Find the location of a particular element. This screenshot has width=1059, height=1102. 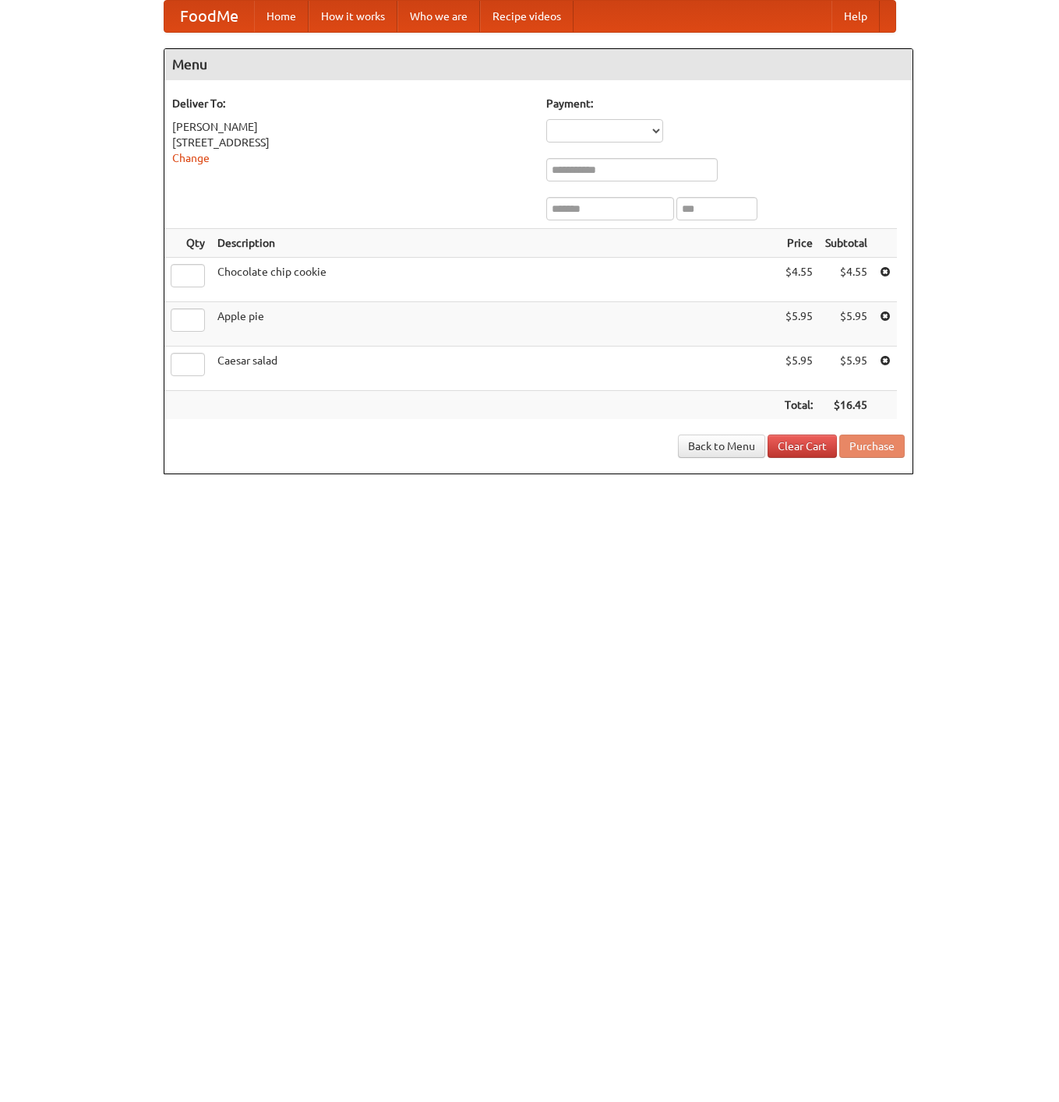

h5: Deliver To: is located at coordinates (351, 104).